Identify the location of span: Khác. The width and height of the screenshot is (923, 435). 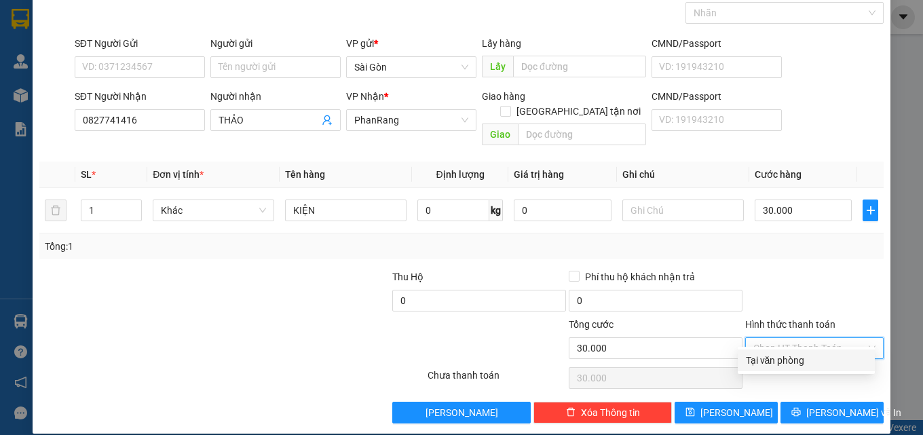
(213, 210).